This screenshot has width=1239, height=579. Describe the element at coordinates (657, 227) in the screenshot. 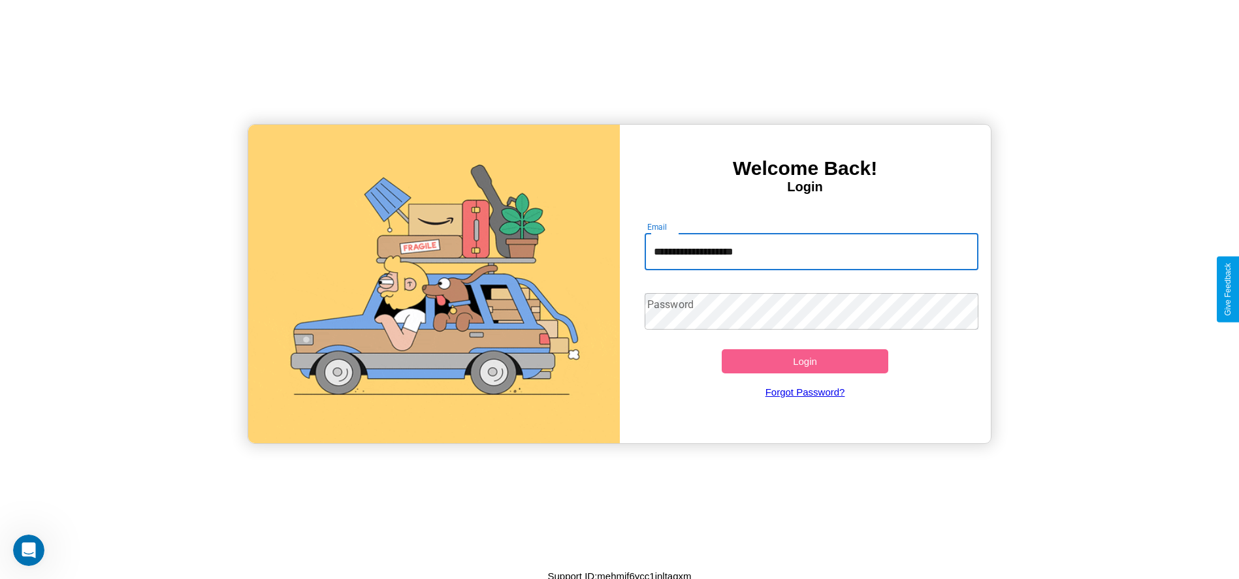

I see `label: Email` at that location.